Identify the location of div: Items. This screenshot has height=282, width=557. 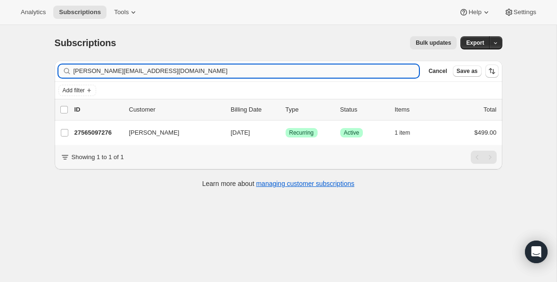
(418, 110).